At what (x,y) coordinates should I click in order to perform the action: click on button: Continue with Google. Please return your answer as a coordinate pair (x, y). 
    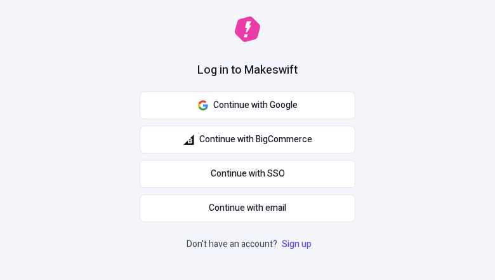
    Looking at the image, I should click on (247, 105).